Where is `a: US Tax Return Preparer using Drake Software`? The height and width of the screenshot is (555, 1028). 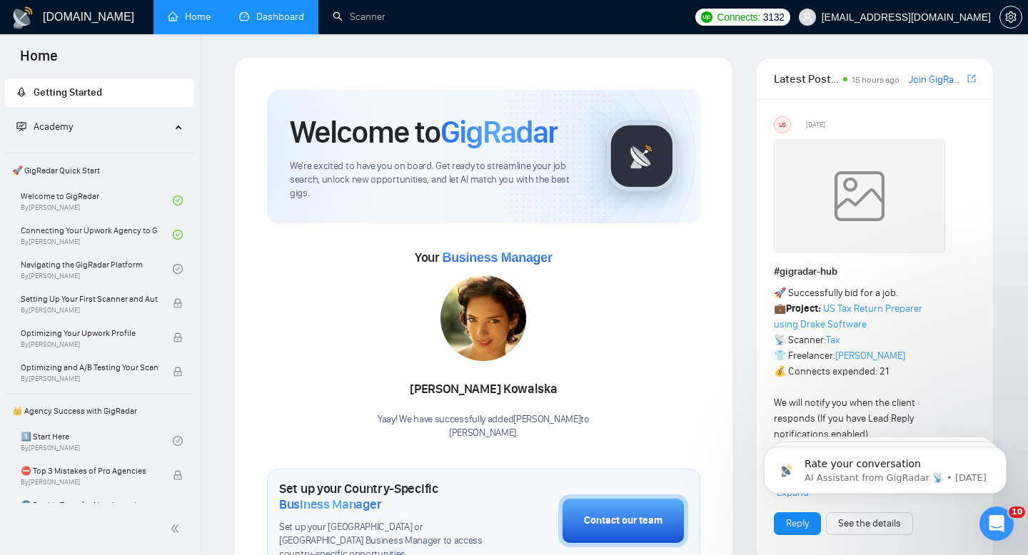 a: US Tax Return Preparer using Drake Software is located at coordinates (848, 316).